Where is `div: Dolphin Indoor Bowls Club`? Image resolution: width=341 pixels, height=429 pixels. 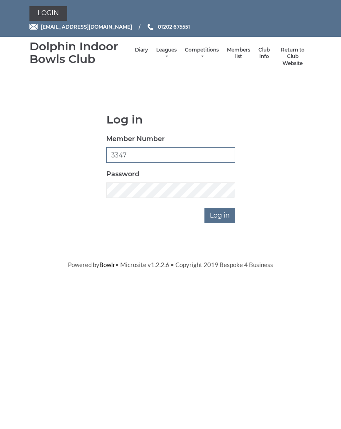 div: Dolphin Indoor Bowls Club is located at coordinates (80, 53).